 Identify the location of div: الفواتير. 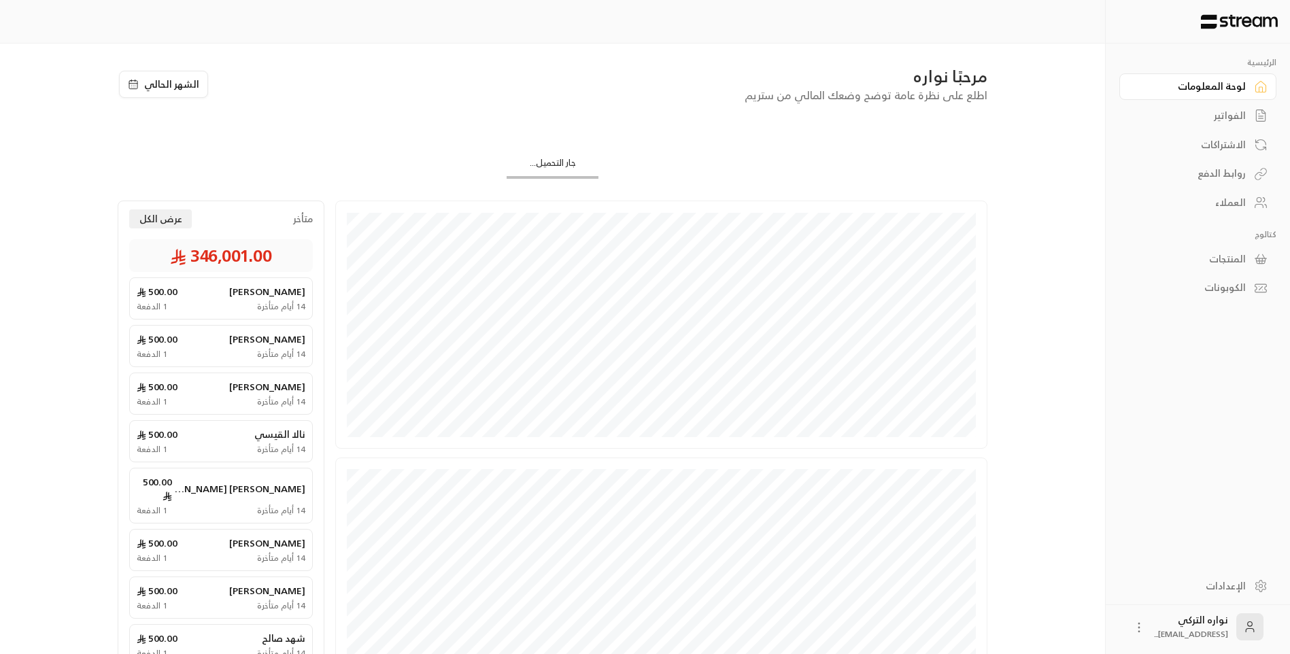
(1190, 116).